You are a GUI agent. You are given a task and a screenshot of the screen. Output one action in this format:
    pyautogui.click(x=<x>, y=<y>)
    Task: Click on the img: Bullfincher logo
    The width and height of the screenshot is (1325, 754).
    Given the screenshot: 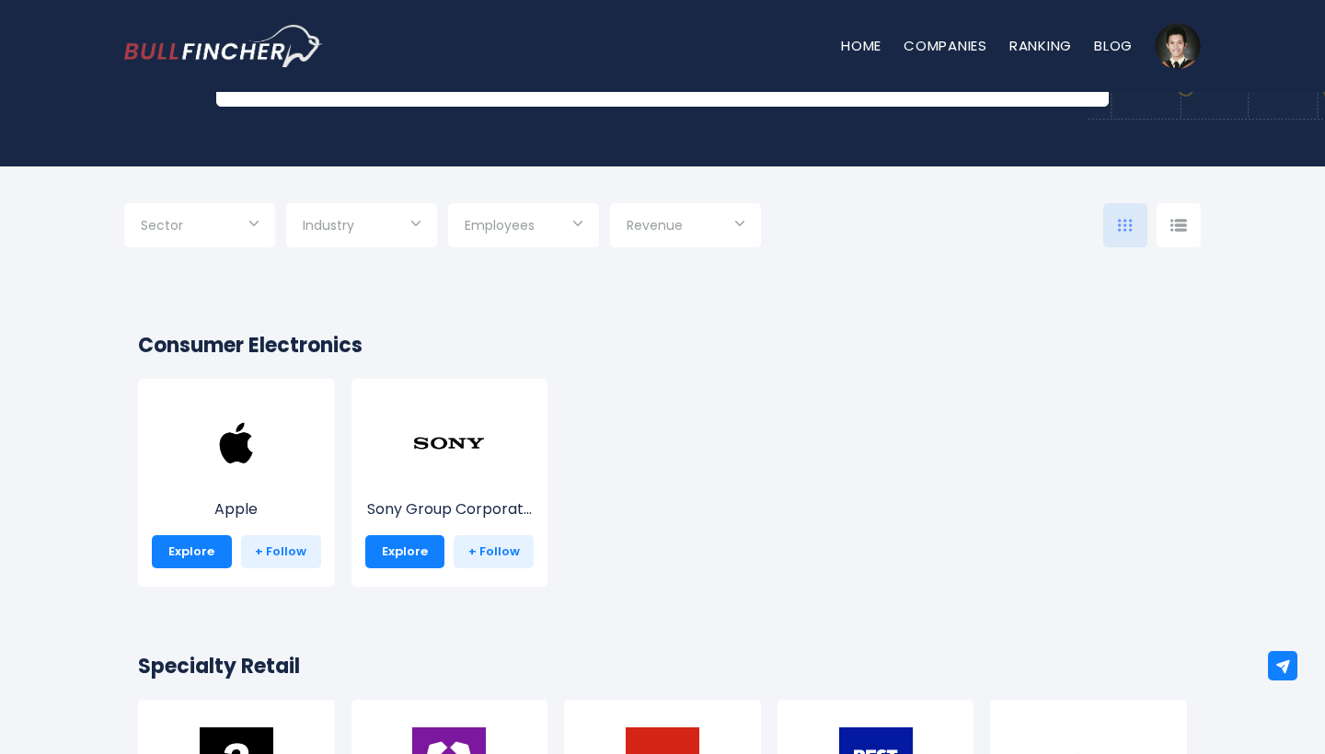 What is the action you would take?
    pyautogui.click(x=224, y=46)
    